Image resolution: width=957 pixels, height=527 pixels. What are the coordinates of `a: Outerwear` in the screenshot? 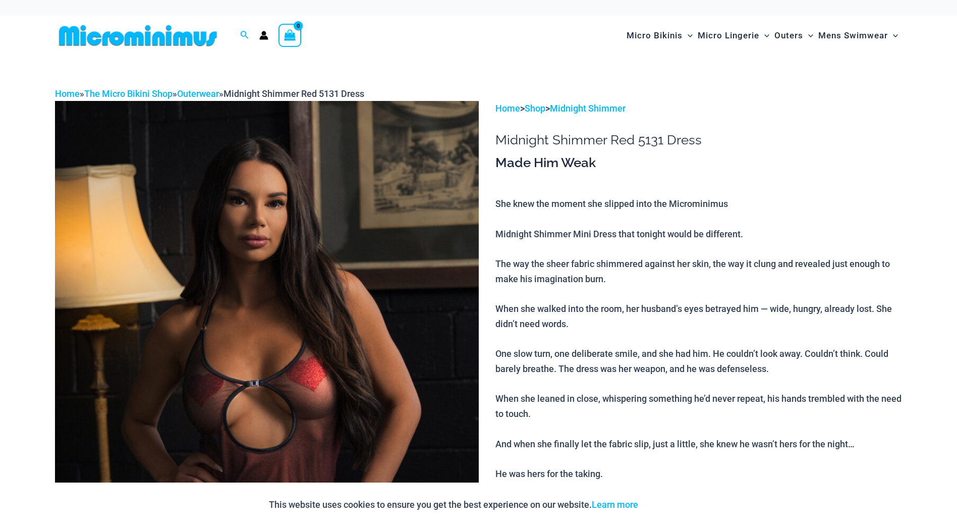 It's located at (198, 93).